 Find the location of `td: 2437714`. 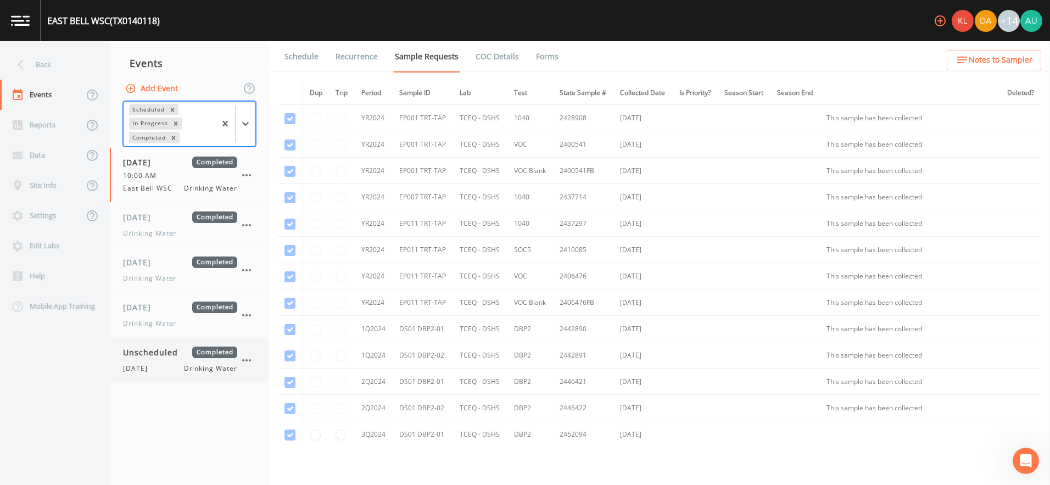

td: 2437714 is located at coordinates (583, 197).